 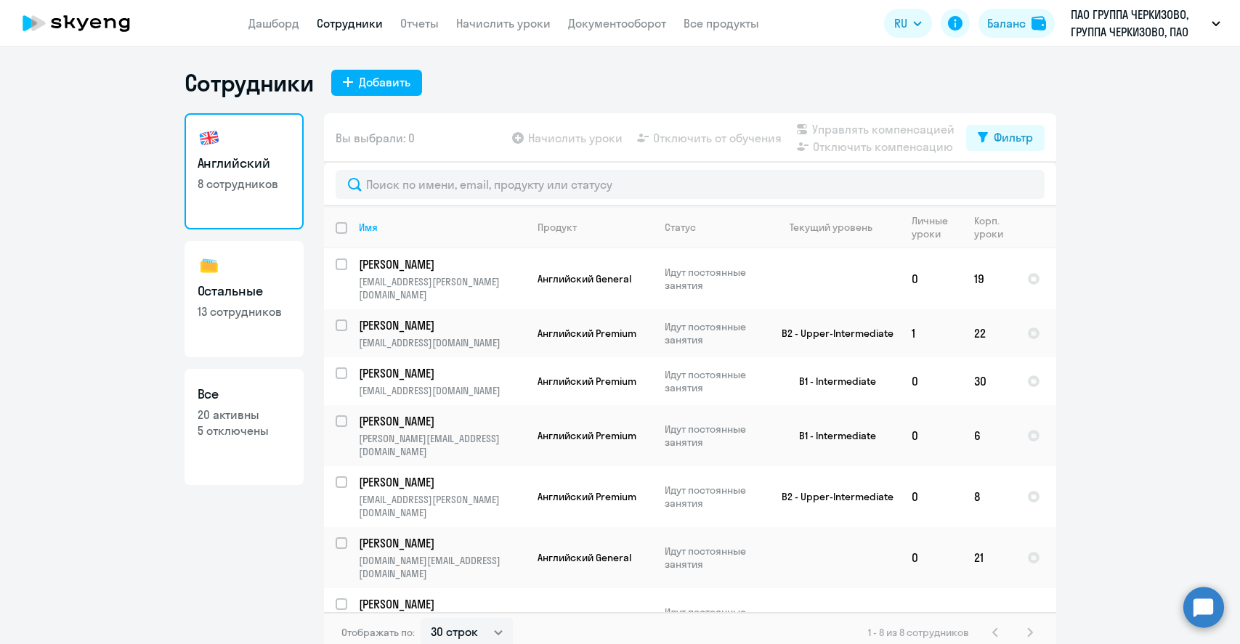 What do you see at coordinates (503, 23) in the screenshot?
I see `a: Начислить уроки` at bounding box center [503, 23].